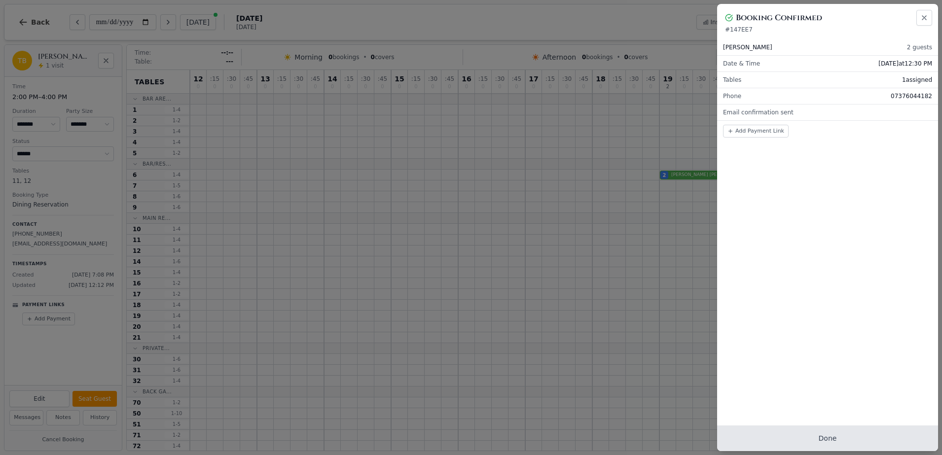  What do you see at coordinates (732, 96) in the screenshot?
I see `span: Phone` at bounding box center [732, 96].